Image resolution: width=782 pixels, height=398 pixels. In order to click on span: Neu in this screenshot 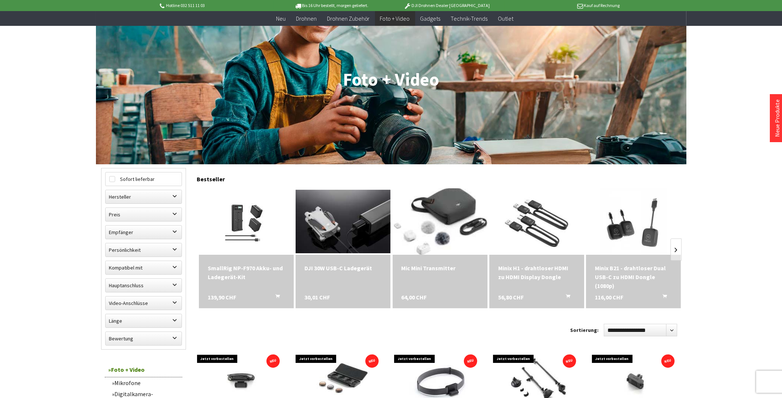, I will do `click(281, 18)`.